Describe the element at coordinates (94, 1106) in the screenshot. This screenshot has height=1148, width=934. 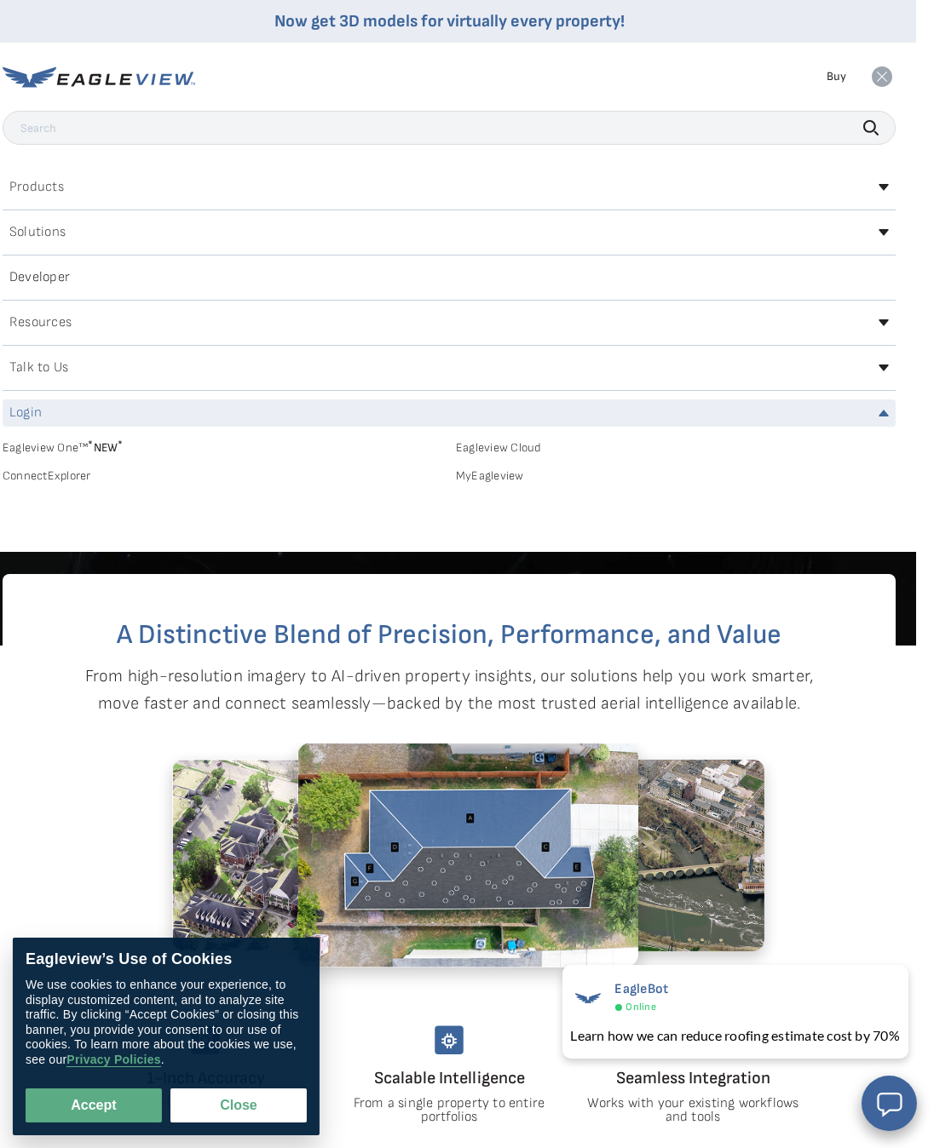
I see `button: Accept` at that location.